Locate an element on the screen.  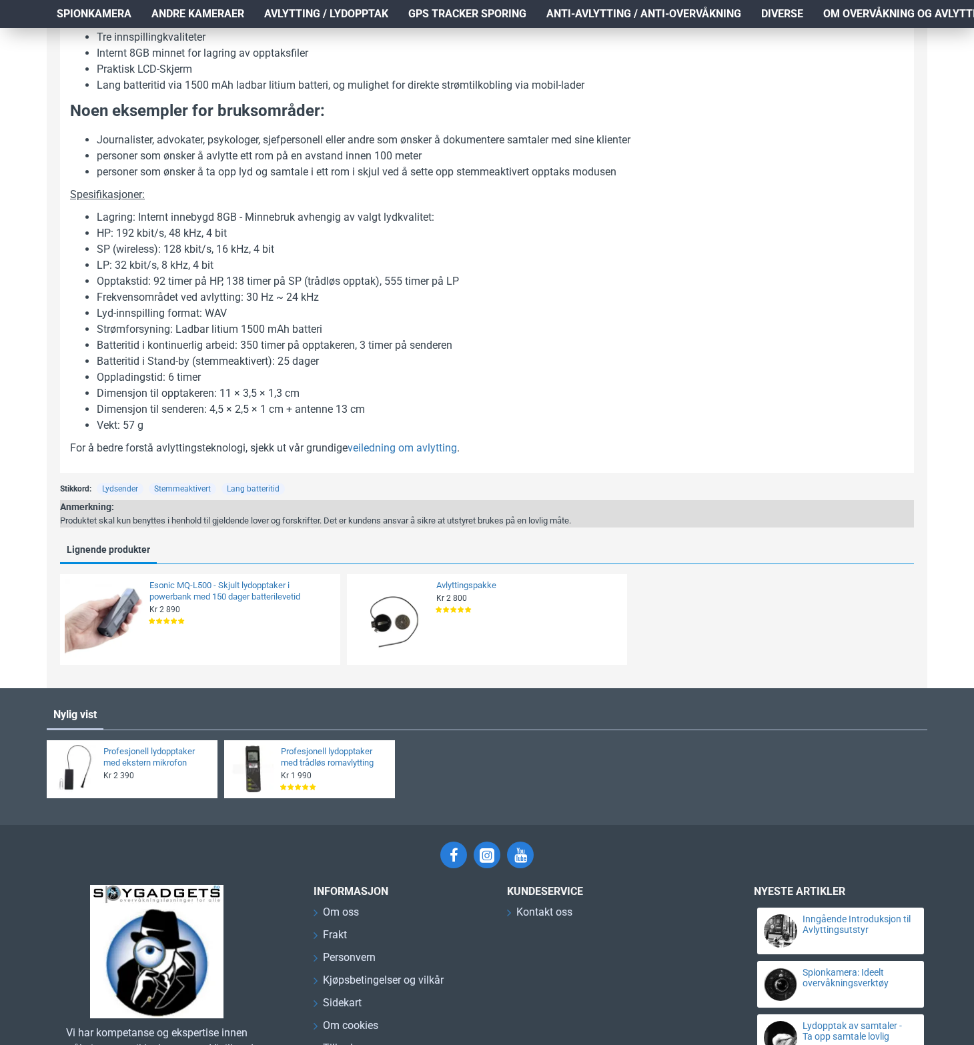
a: Avlyttingspakke is located at coordinates (528, 586).